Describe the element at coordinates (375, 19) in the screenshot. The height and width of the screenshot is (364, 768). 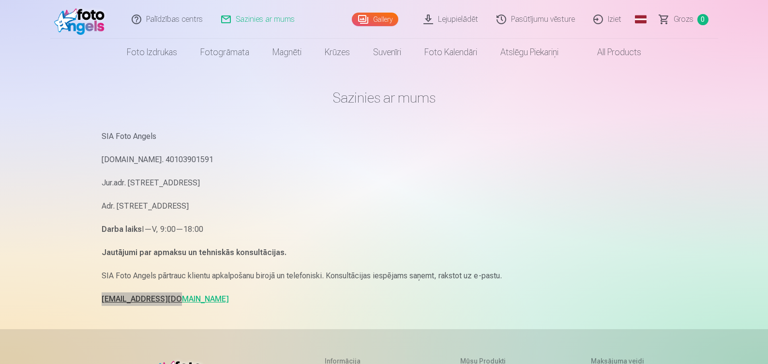
I see `a: Gallery` at that location.